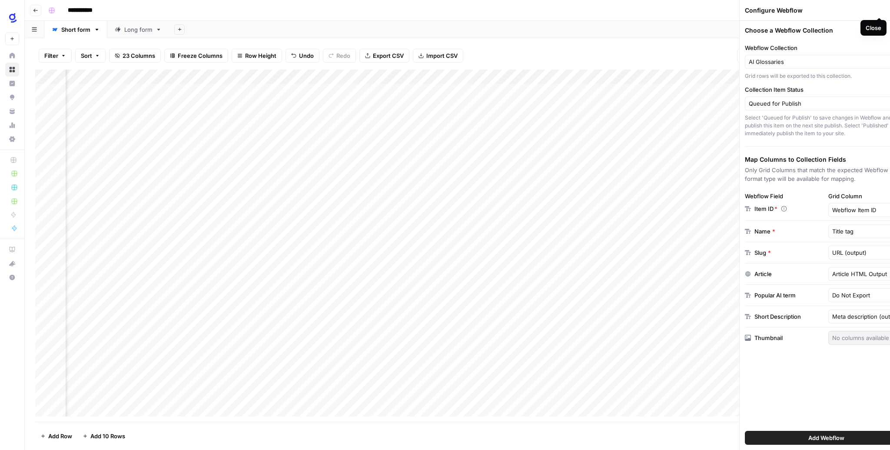 The height and width of the screenshot is (450, 890). I want to click on button: Add Column, so click(763, 56).